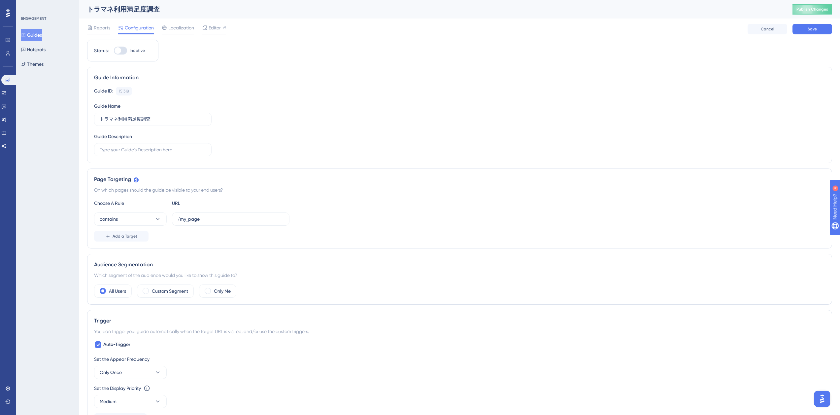 The image size is (840, 415). I want to click on button: Only Once, so click(130, 372).